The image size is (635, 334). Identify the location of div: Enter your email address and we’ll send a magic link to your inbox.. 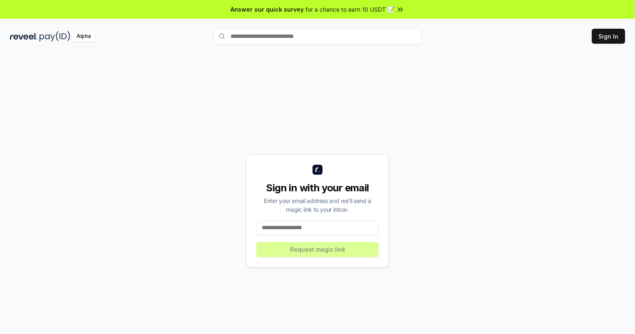
(318, 205).